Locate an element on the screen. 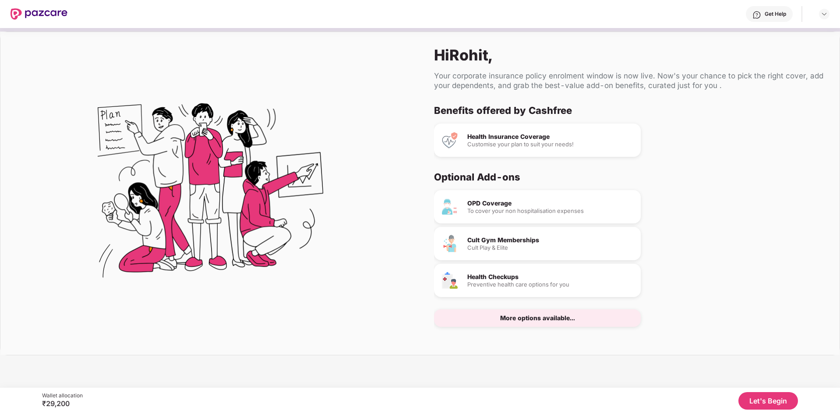 This screenshot has width=840, height=414. img: Health Checkups is located at coordinates (450, 280).